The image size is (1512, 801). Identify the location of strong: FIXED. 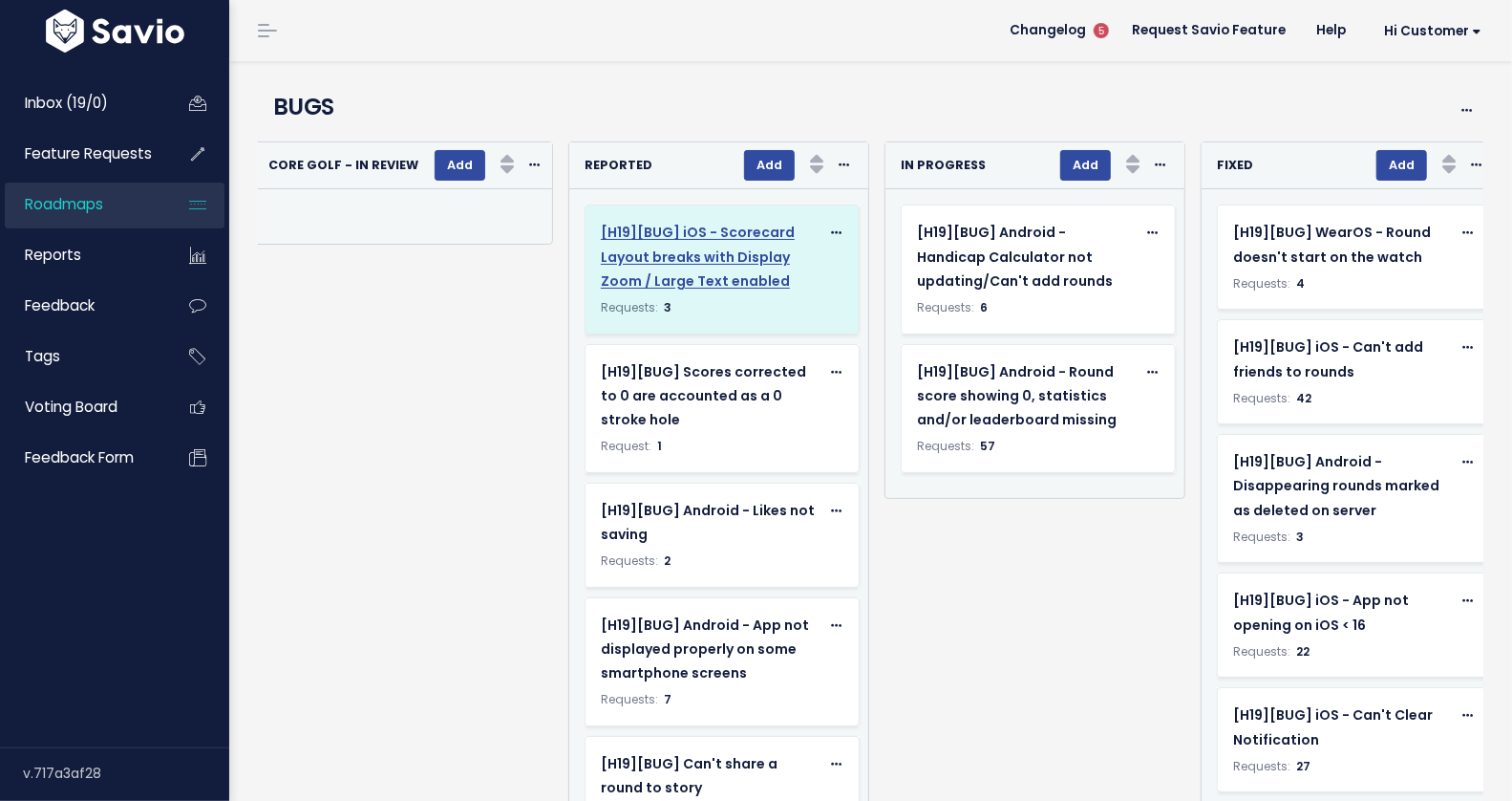
(1235, 164).